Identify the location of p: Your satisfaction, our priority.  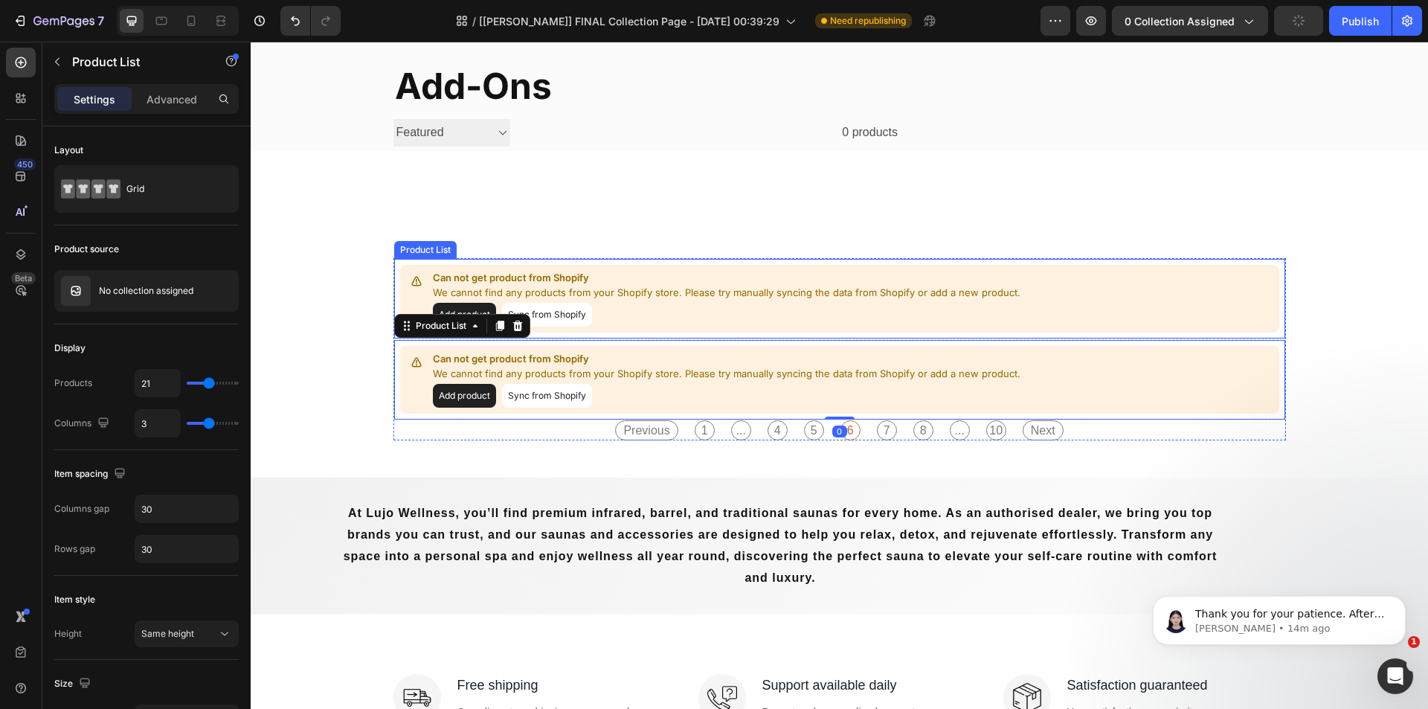
(886, 670).